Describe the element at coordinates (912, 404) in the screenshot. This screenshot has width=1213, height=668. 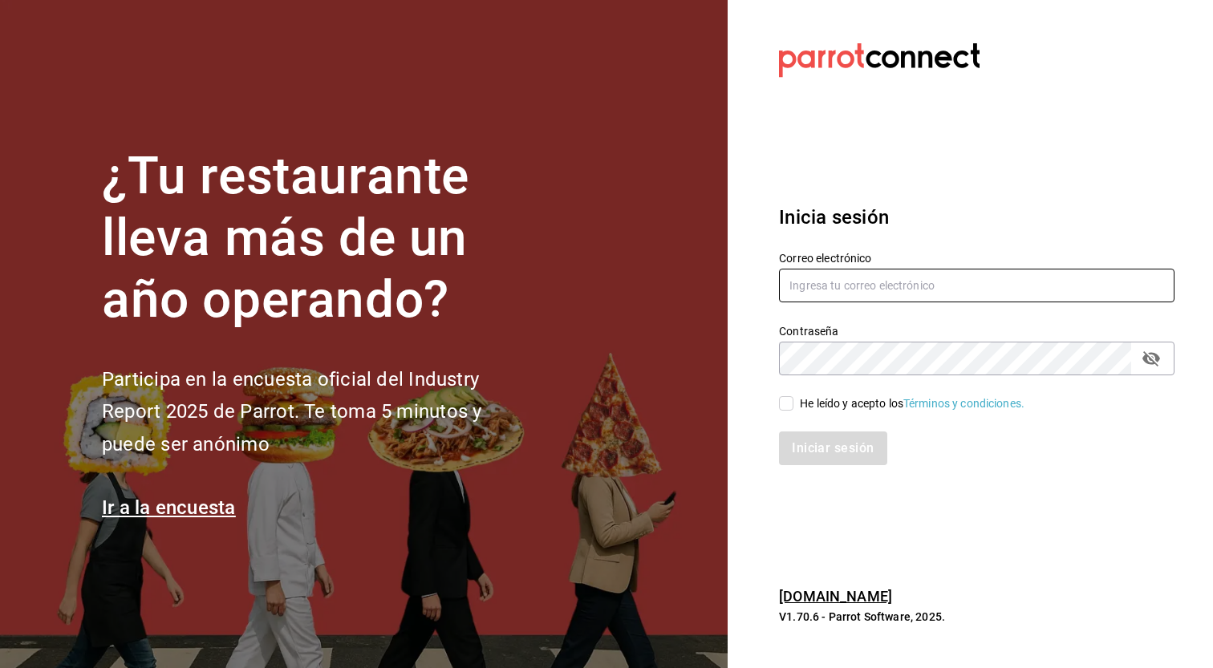
I see `div: He leído y acepto los` at that location.